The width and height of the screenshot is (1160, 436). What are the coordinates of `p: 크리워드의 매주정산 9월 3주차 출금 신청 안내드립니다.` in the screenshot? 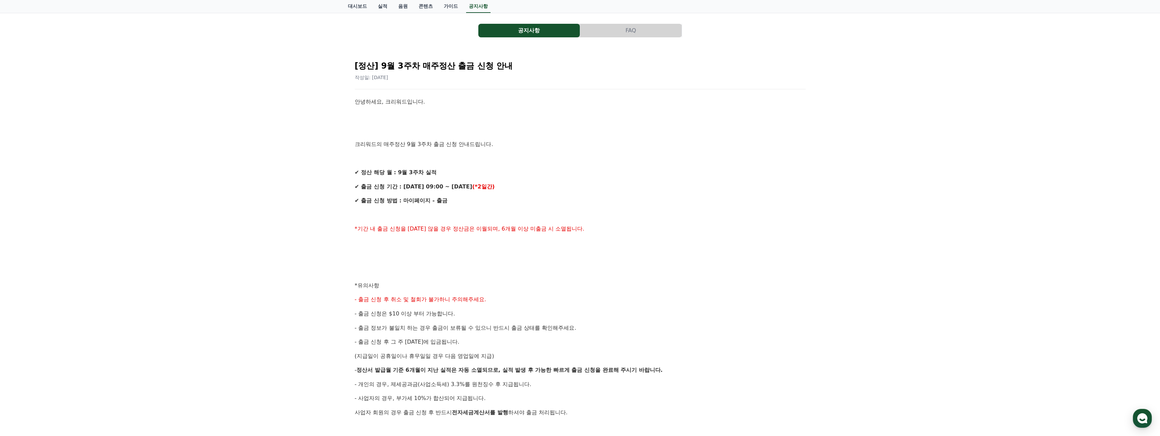 It's located at (580, 144).